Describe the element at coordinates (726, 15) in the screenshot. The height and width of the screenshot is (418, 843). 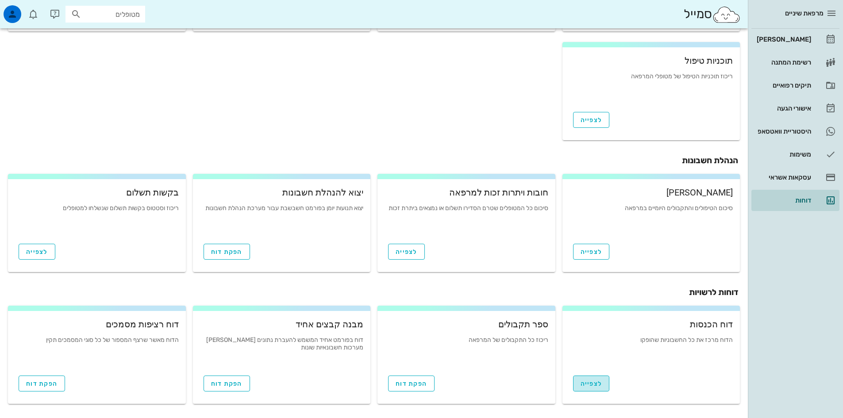
I see `img: SmileCloud logo` at that location.